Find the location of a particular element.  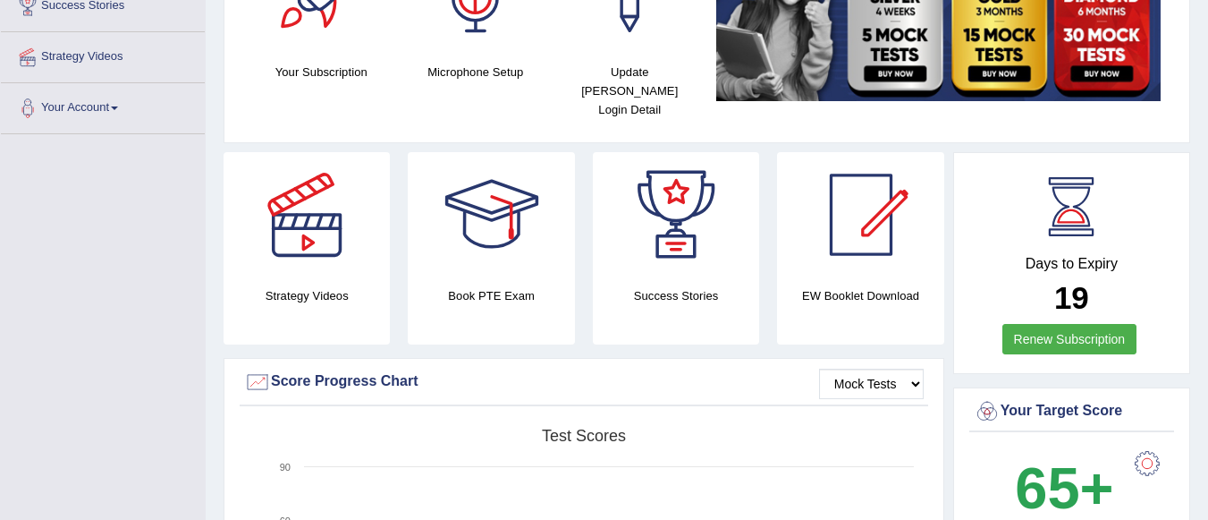

h4: Success Stories is located at coordinates (676, 295).